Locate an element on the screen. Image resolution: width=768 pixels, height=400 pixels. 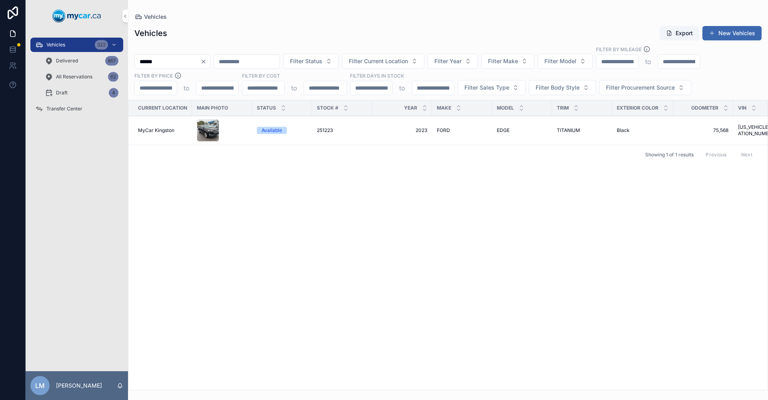
a: 251223 is located at coordinates (342, 130).